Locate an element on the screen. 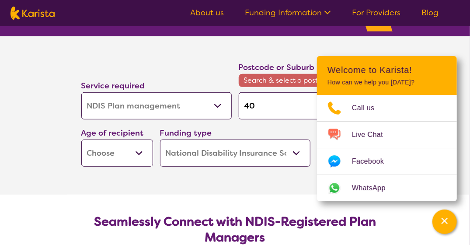 The height and width of the screenshot is (245, 470). span: Search & select a postcode to proceed is located at coordinates (314, 80).